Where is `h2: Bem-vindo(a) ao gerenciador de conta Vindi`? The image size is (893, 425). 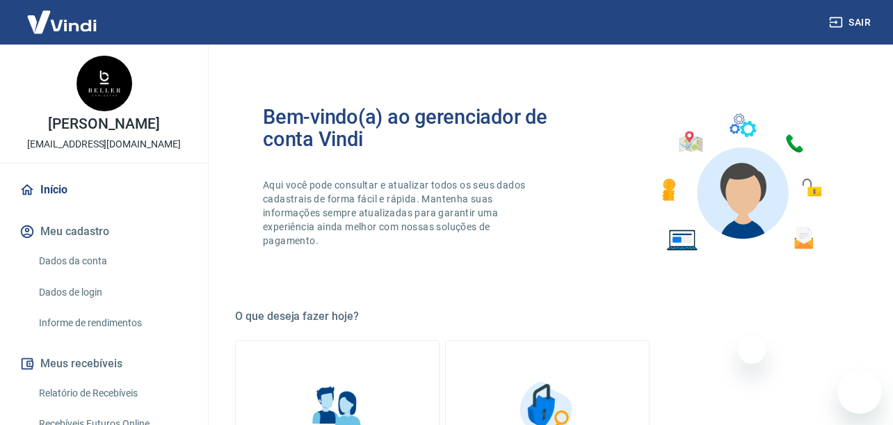 h2: Bem-vindo(a) ao gerenciador de conta Vindi is located at coordinates (405, 128).